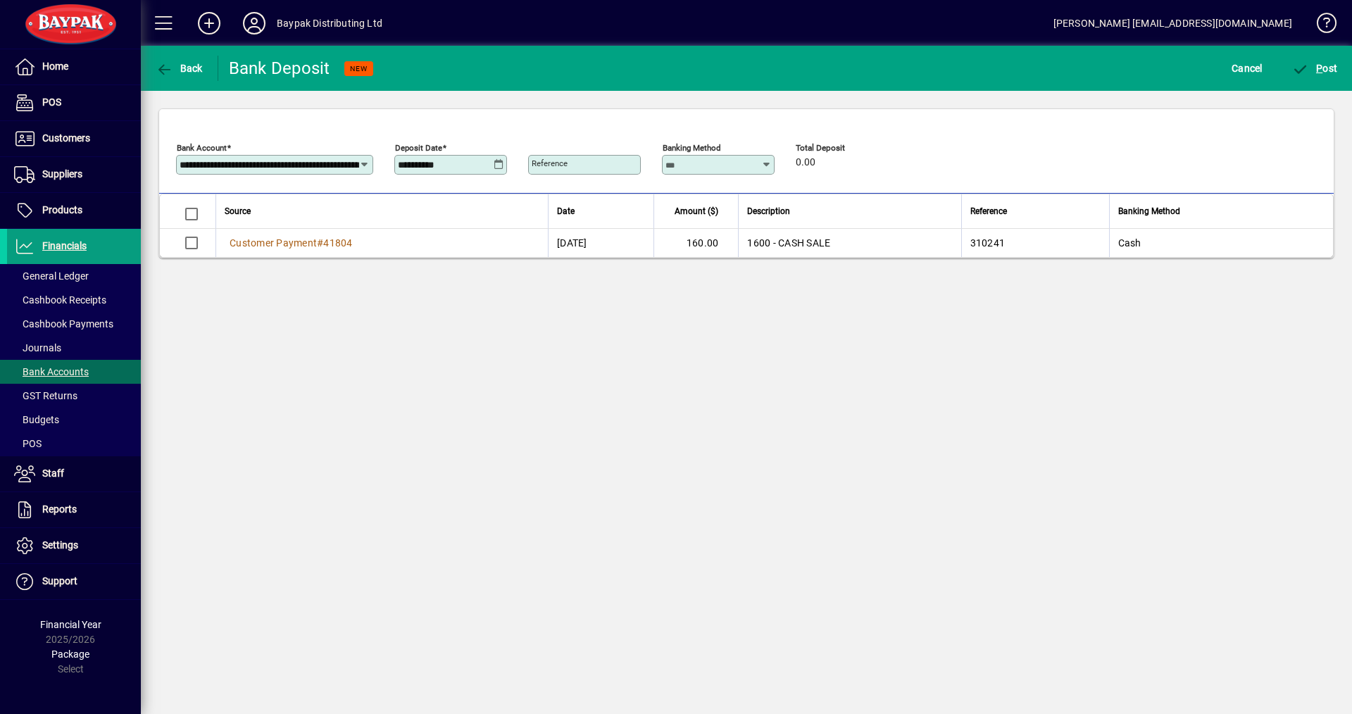 This screenshot has height=714, width=1352. What do you see at coordinates (74, 510) in the screenshot?
I see `a: Reports` at bounding box center [74, 510].